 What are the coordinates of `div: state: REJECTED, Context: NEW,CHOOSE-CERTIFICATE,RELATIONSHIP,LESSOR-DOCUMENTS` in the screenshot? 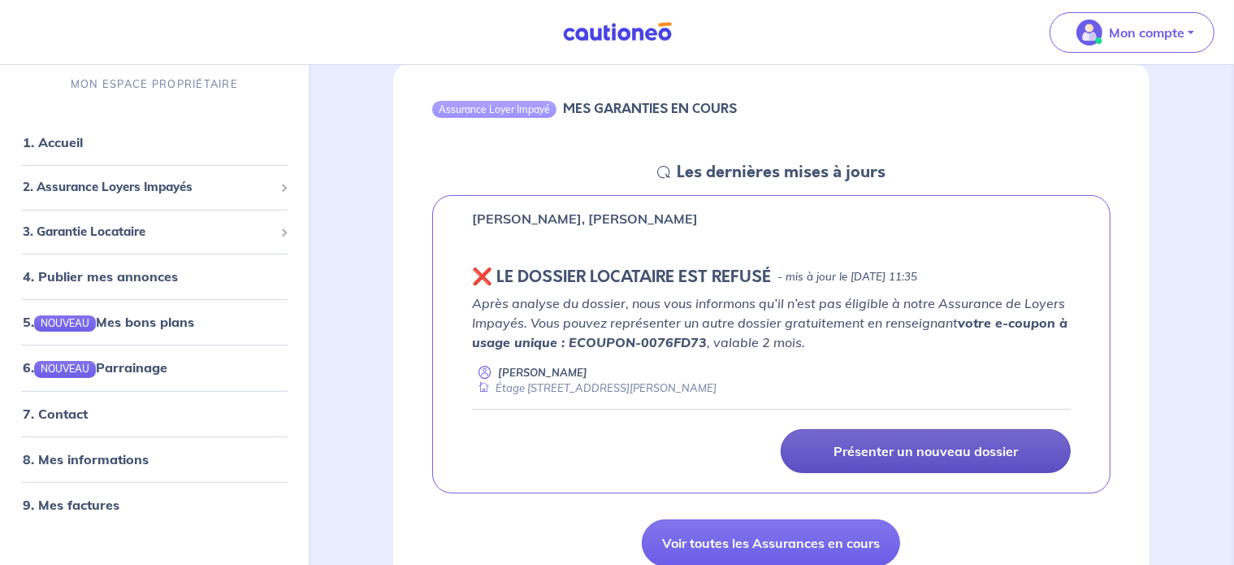 It's located at (771, 277).